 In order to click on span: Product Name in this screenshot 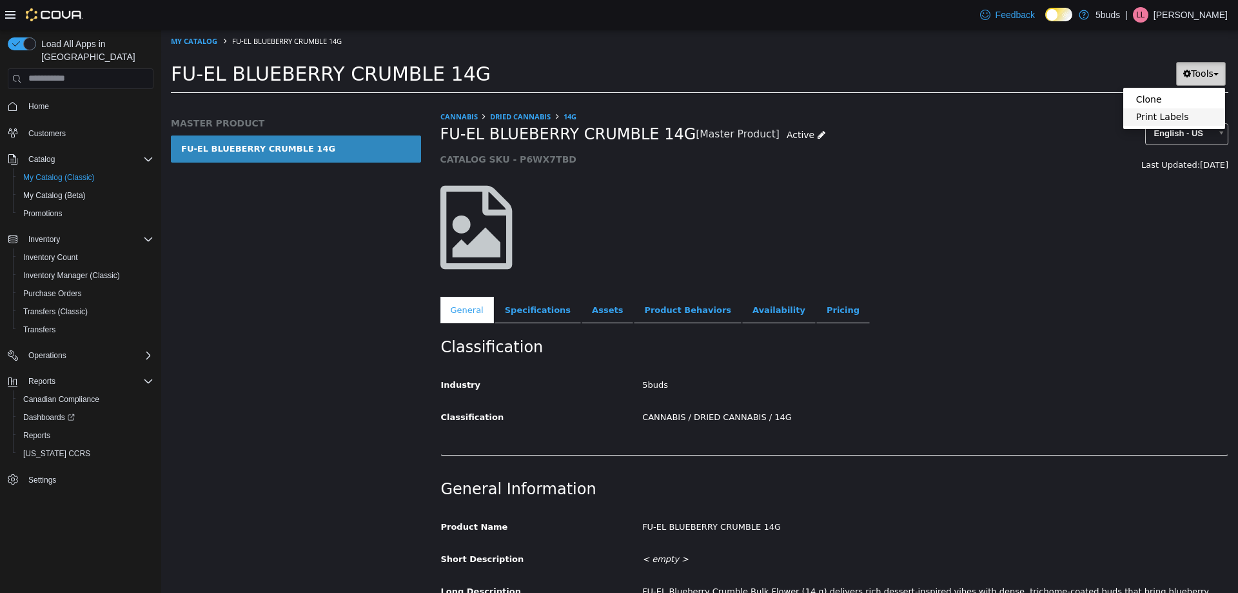, I will do `click(313, 497)`.